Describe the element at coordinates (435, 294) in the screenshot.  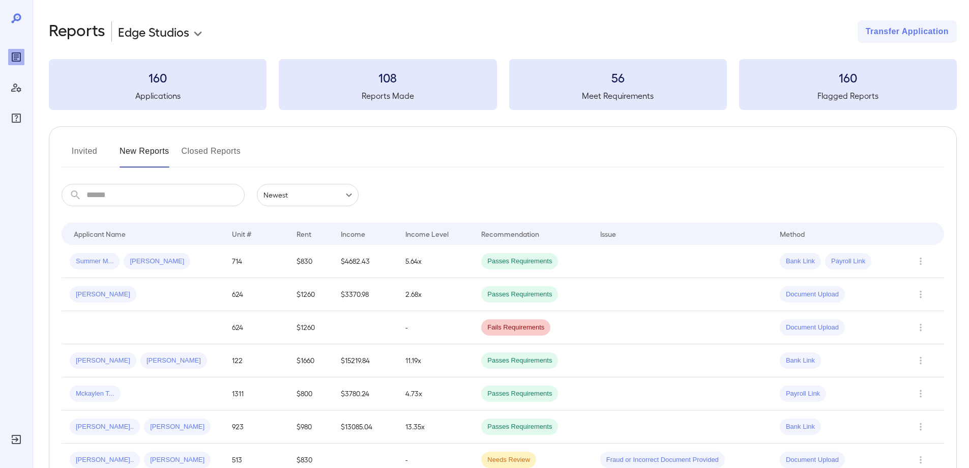
I see `td: 2.68x` at that location.